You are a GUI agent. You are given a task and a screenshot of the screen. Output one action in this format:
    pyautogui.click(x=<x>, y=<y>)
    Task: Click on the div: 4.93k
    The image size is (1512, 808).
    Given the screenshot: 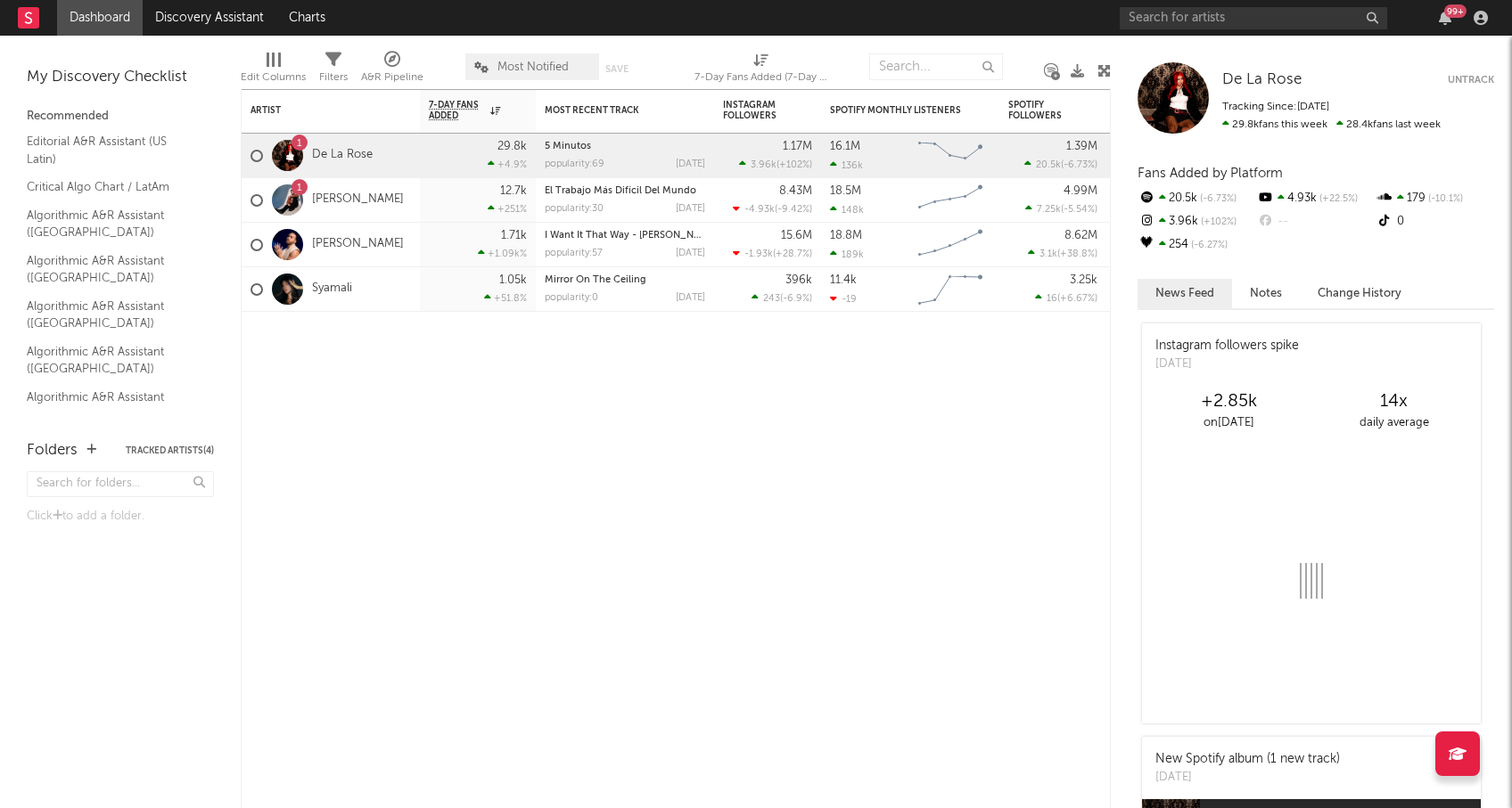 What is the action you would take?
    pyautogui.click(x=1315, y=199)
    